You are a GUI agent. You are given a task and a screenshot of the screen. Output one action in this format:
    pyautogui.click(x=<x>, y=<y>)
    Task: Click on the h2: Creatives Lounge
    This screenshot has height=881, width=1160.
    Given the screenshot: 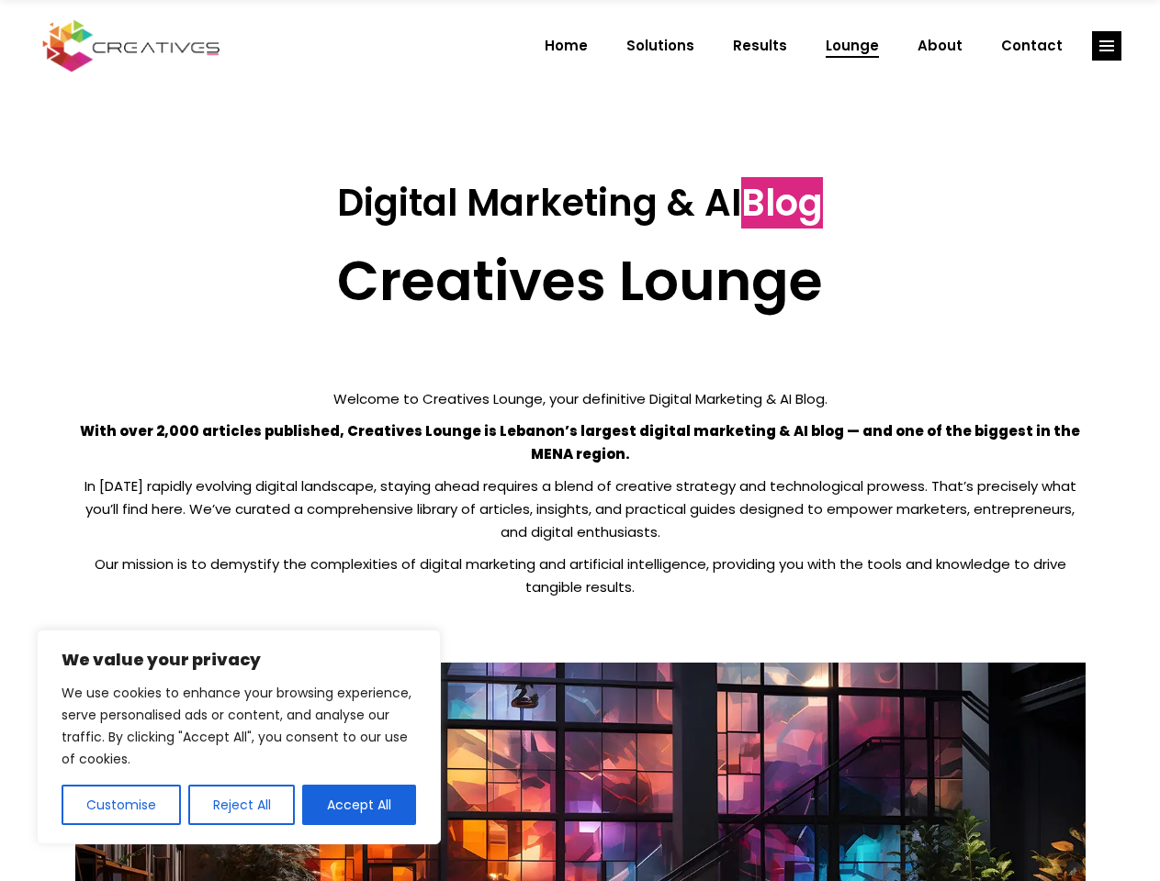 What is the action you would take?
    pyautogui.click(x=580, y=281)
    